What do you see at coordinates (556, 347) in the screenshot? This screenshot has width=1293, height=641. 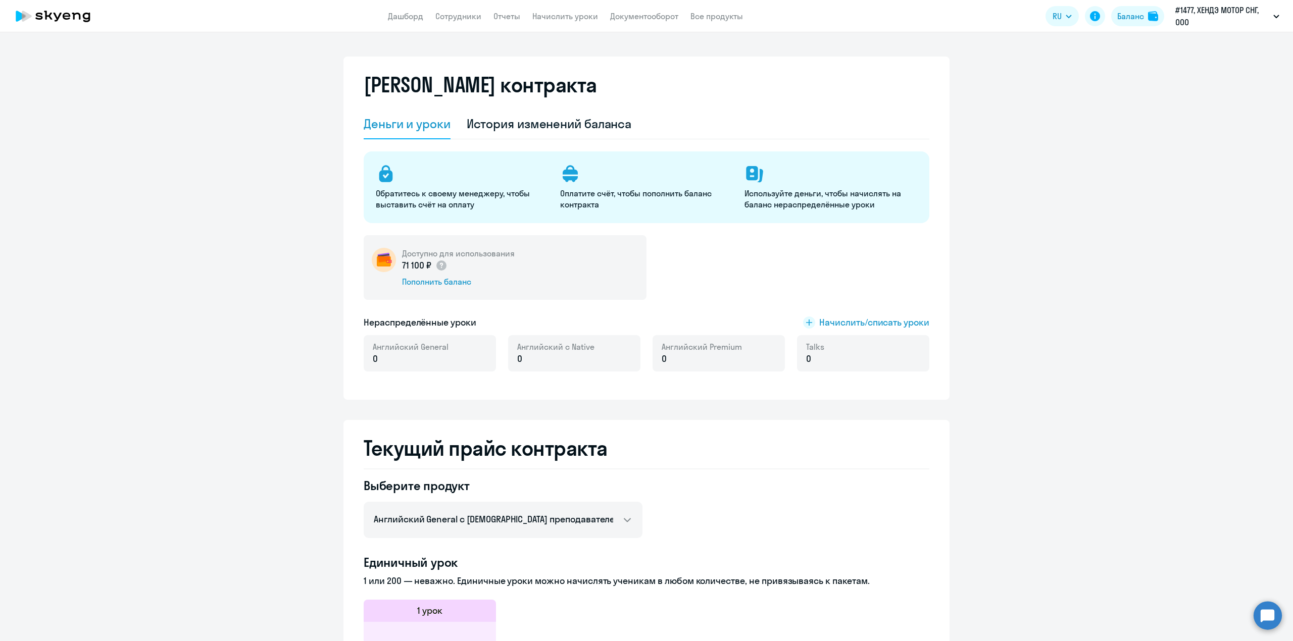 I see `span: Английский с Native` at bounding box center [556, 347].